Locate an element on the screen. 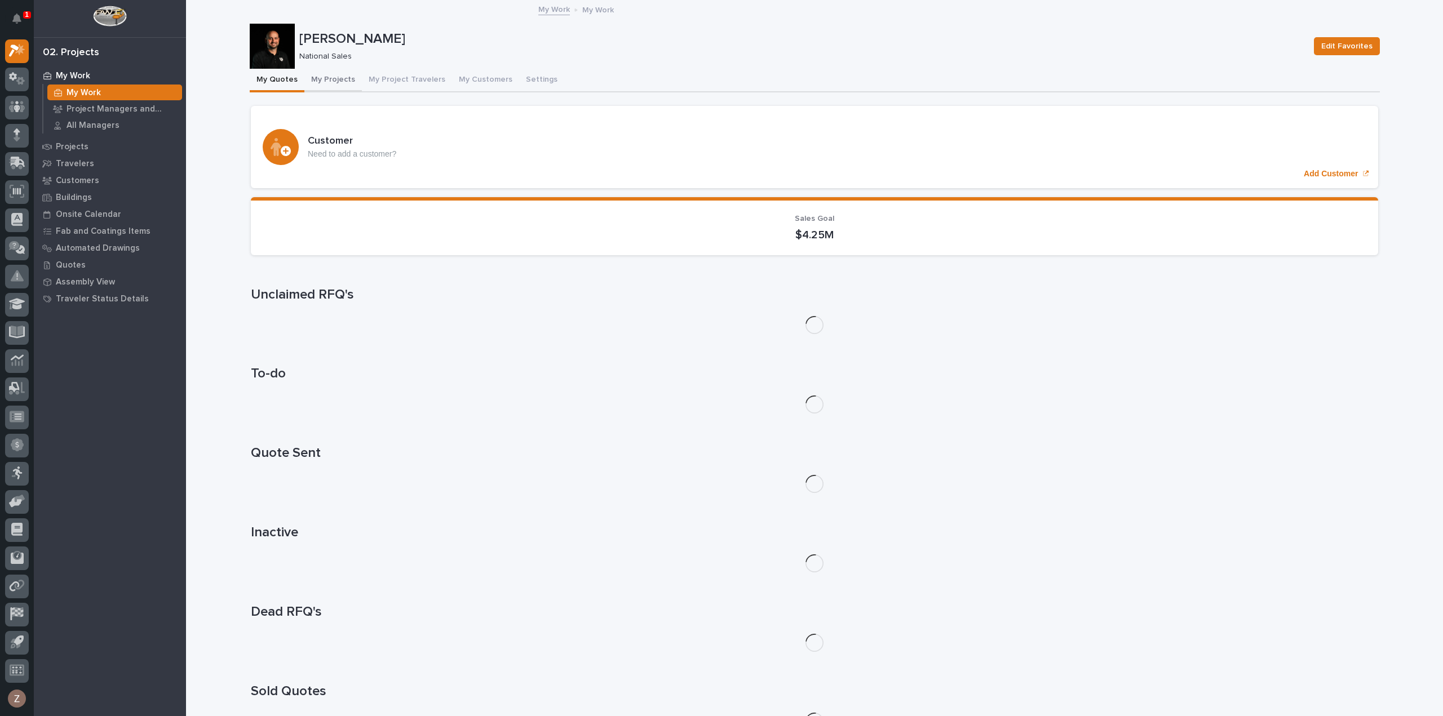 The width and height of the screenshot is (1443, 716). h1: Dead RFQ's is located at coordinates (814, 612).